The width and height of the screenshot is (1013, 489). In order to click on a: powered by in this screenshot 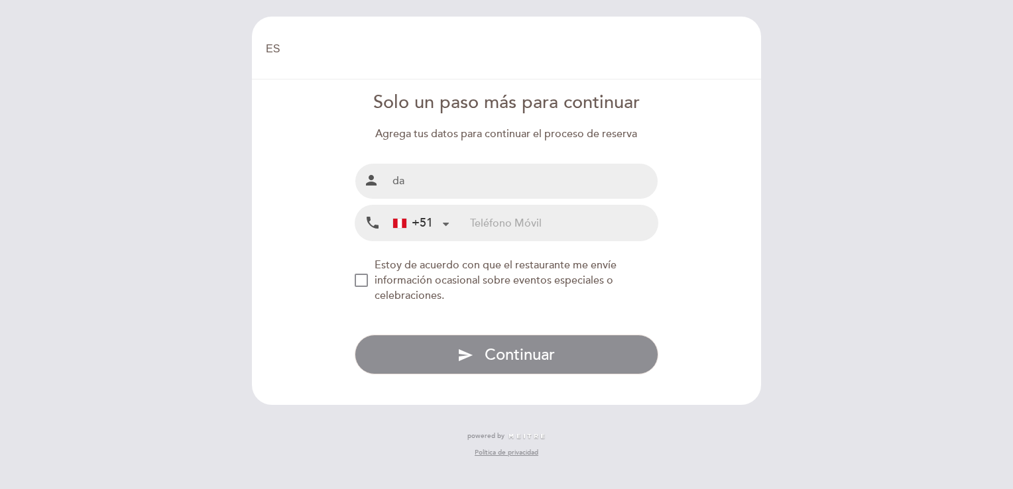, I will do `click(507, 436)`.